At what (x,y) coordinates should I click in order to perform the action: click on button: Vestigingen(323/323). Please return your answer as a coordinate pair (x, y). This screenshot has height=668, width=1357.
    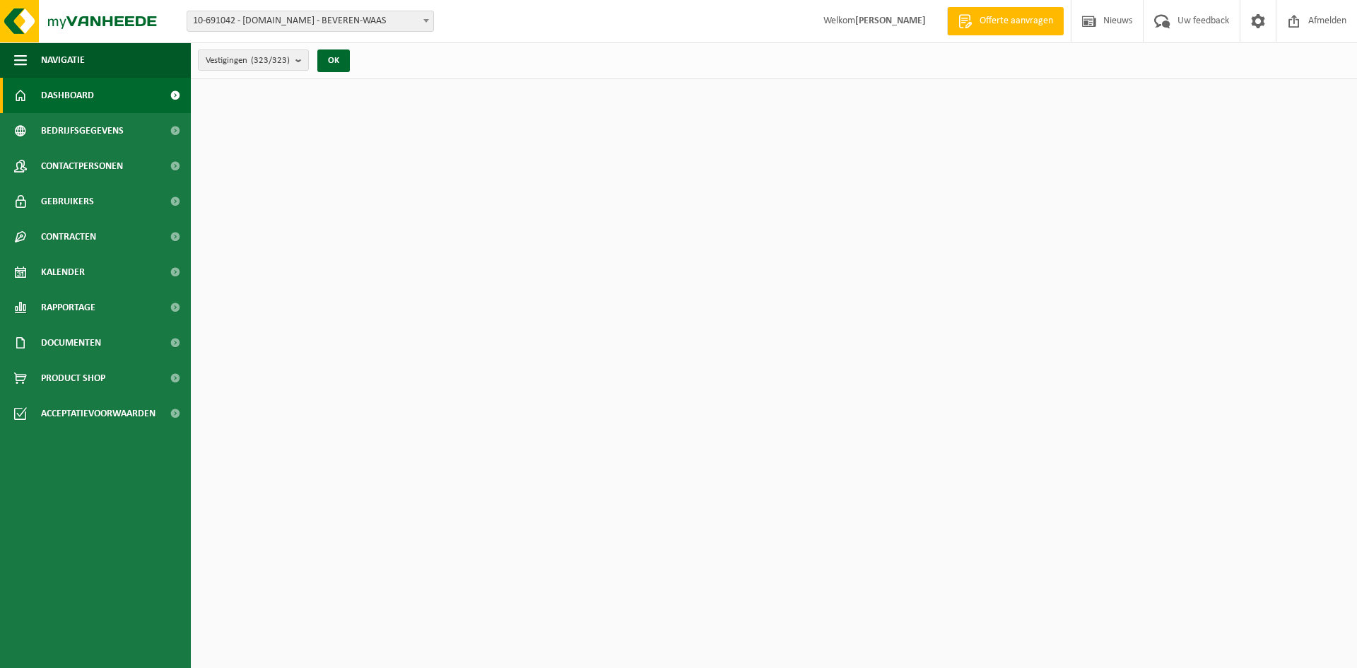
    Looking at the image, I should click on (253, 60).